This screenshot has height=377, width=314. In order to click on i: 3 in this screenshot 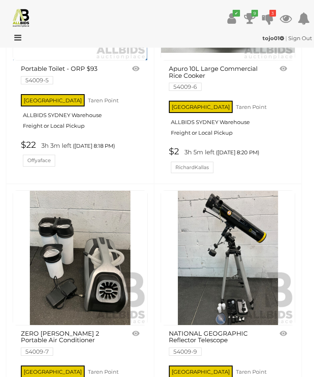, I will do `click(273, 13)`.